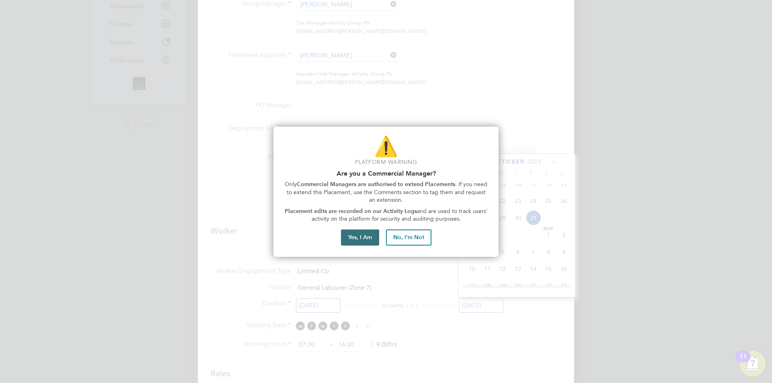 Image resolution: width=772 pixels, height=383 pixels. I want to click on div: Are you part of the Commercial Team?, so click(386, 192).